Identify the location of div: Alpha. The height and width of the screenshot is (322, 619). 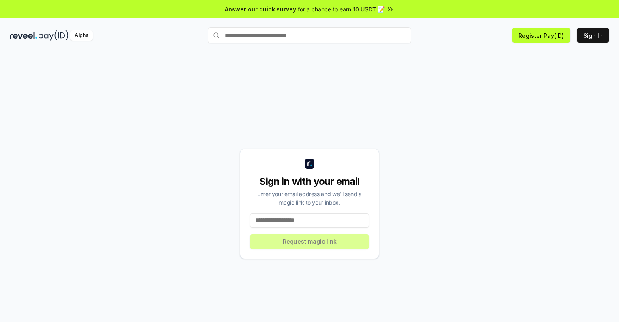
(82, 35).